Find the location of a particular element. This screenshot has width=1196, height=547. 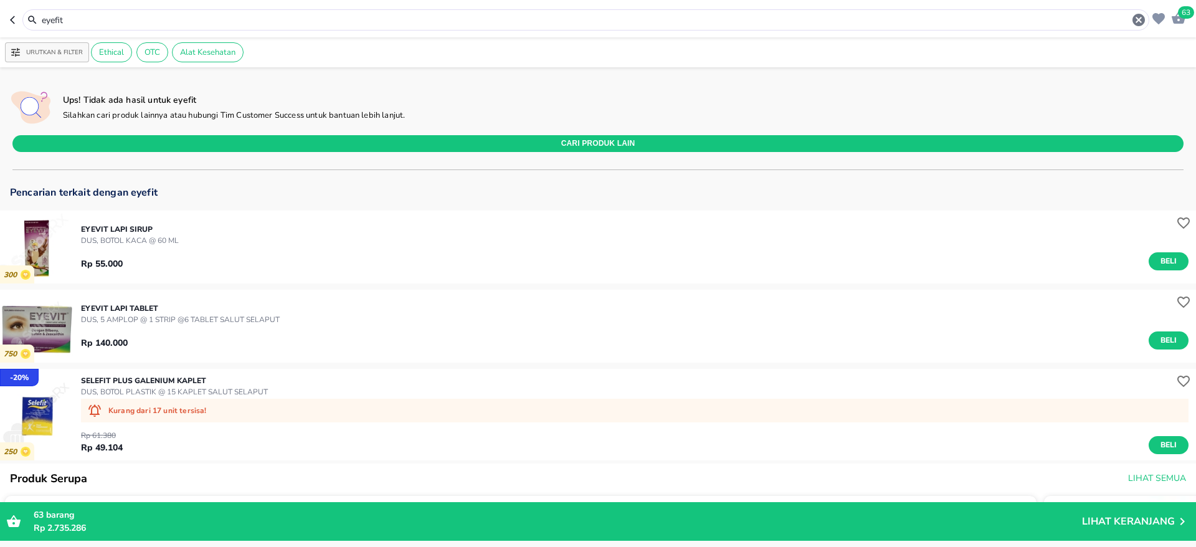

p: Rp 49.104 is located at coordinates (101, 447).